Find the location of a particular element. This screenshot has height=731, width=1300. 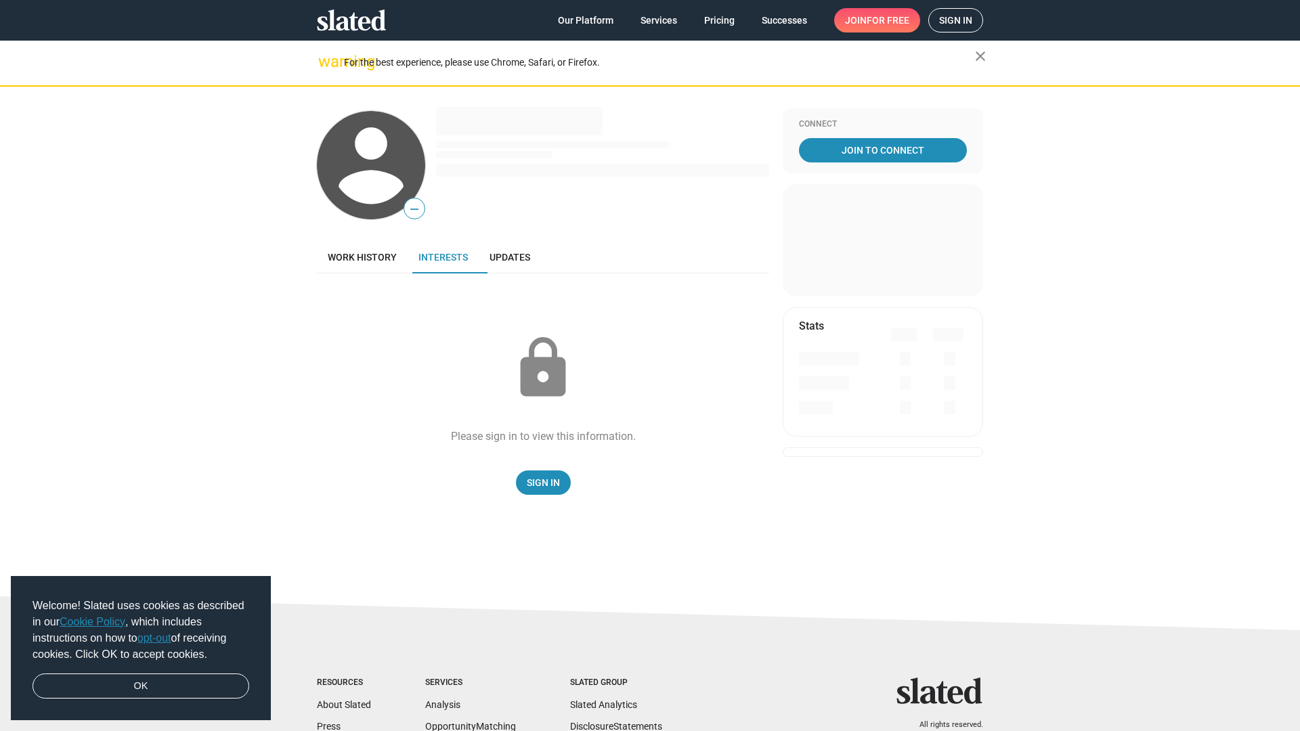

mat-icon: warning is located at coordinates (326, 62).